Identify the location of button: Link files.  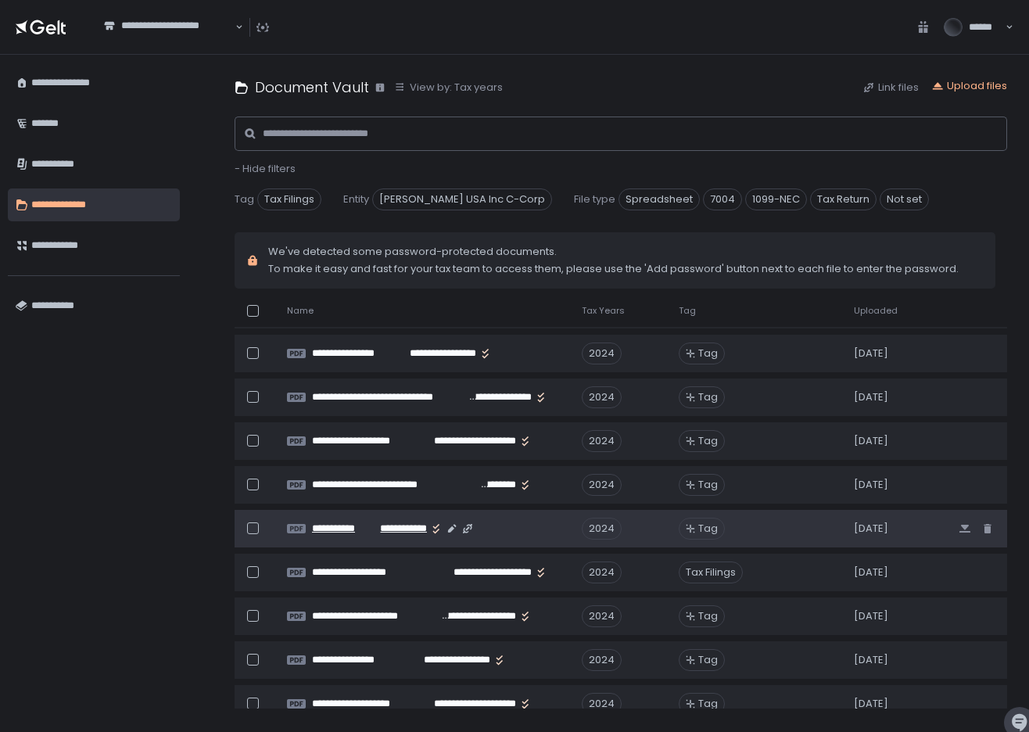
(891, 88).